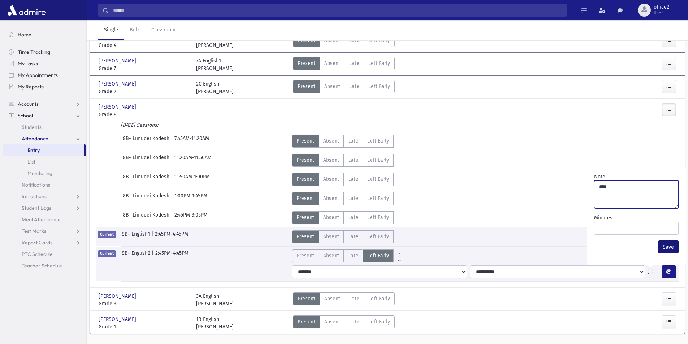 The width and height of the screenshot is (688, 344). I want to click on span: 8B- English2, so click(136, 256).